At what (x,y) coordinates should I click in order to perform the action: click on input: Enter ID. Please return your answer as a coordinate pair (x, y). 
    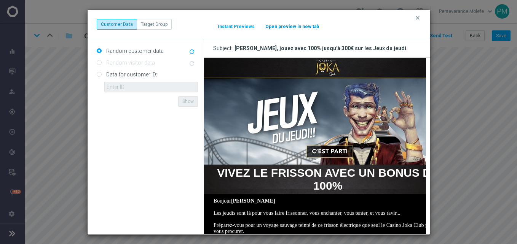
    Looking at the image, I should click on (151, 87).